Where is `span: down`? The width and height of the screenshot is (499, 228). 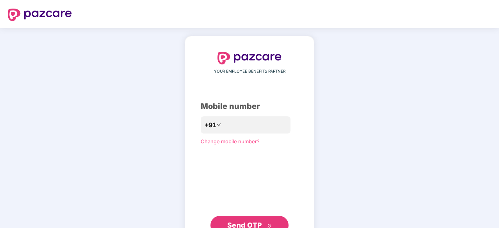
span: down is located at coordinates (219, 125).